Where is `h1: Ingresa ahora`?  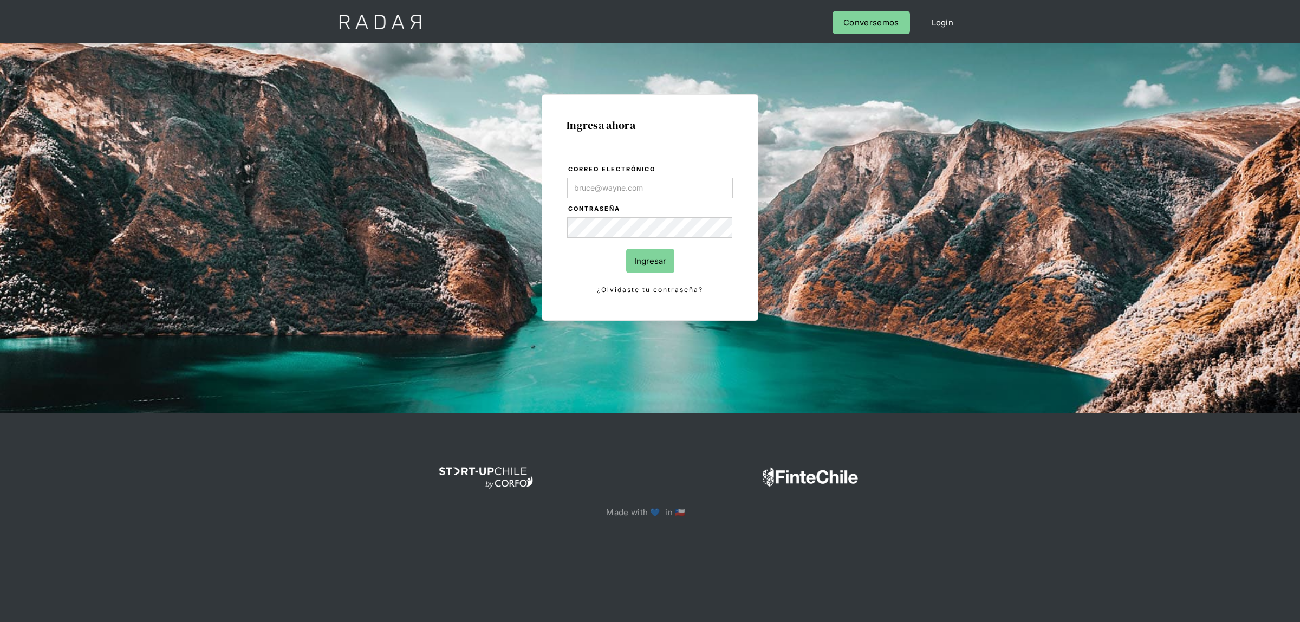
h1: Ingresa ahora is located at coordinates (650, 125).